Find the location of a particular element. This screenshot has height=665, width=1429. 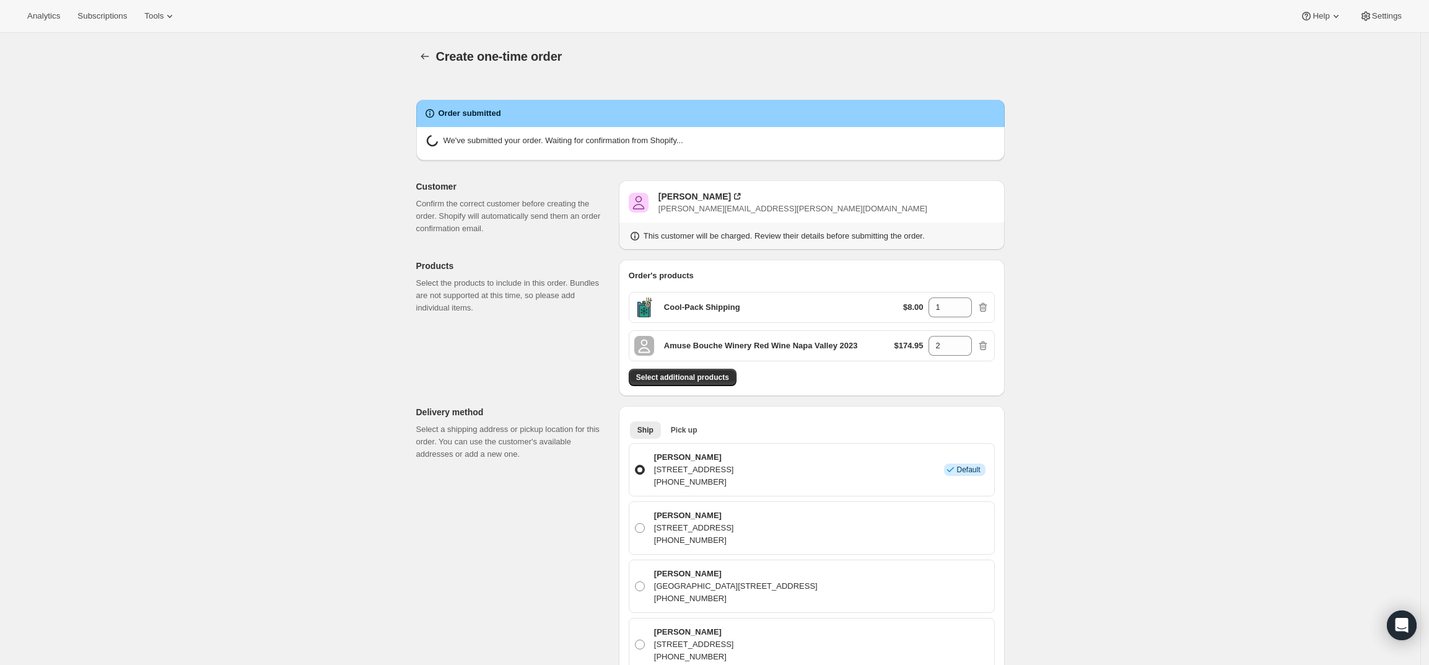

p: Cool-Pack Shipping is located at coordinates (702, 307).